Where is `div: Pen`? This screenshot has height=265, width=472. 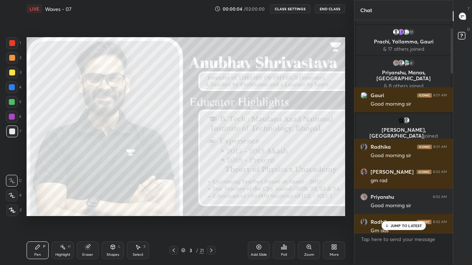
div: Pen is located at coordinates (38, 255).